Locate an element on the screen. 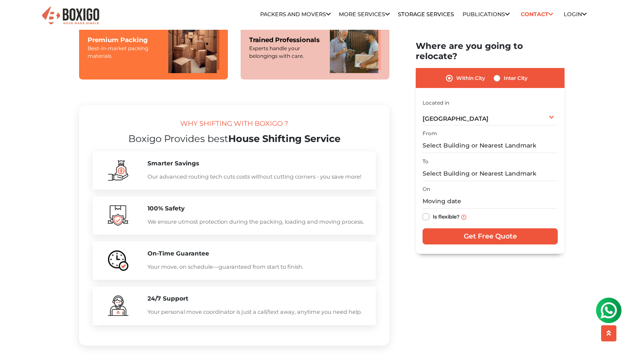 The width and height of the screenshot is (630, 355). label: To is located at coordinates (425, 161).